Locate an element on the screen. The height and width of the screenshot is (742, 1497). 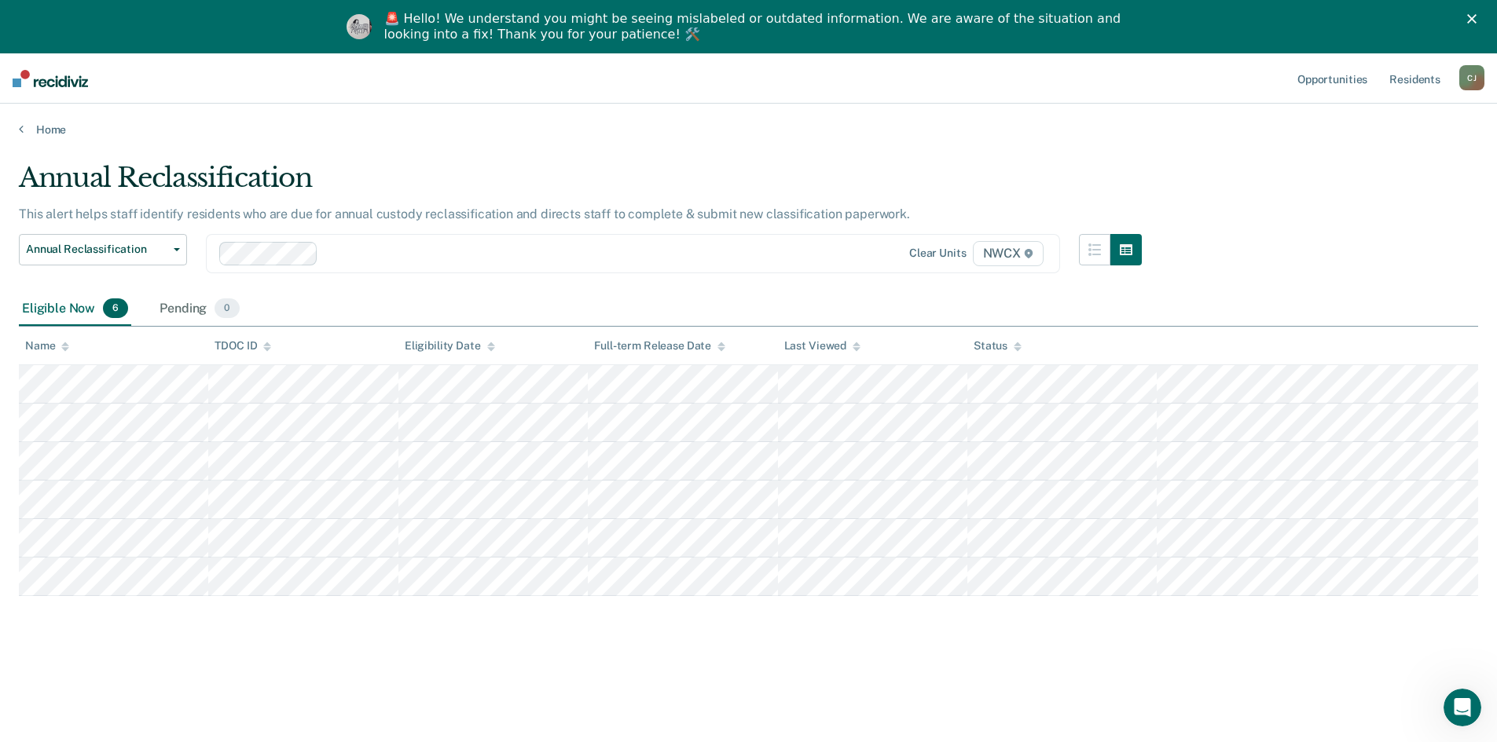
div: Full-term Release Date is located at coordinates (659, 346).